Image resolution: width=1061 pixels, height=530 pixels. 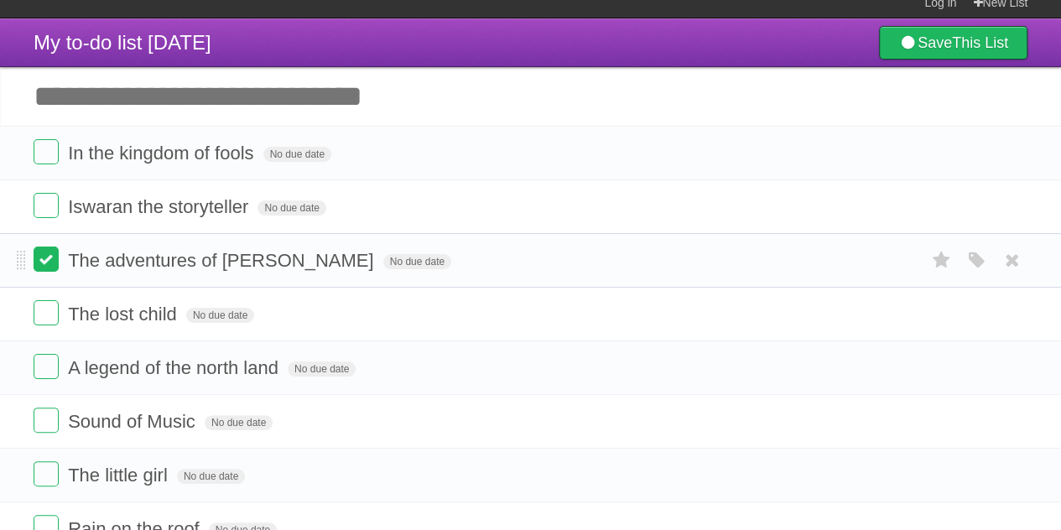 I want to click on a: SaveThis List, so click(x=953, y=43).